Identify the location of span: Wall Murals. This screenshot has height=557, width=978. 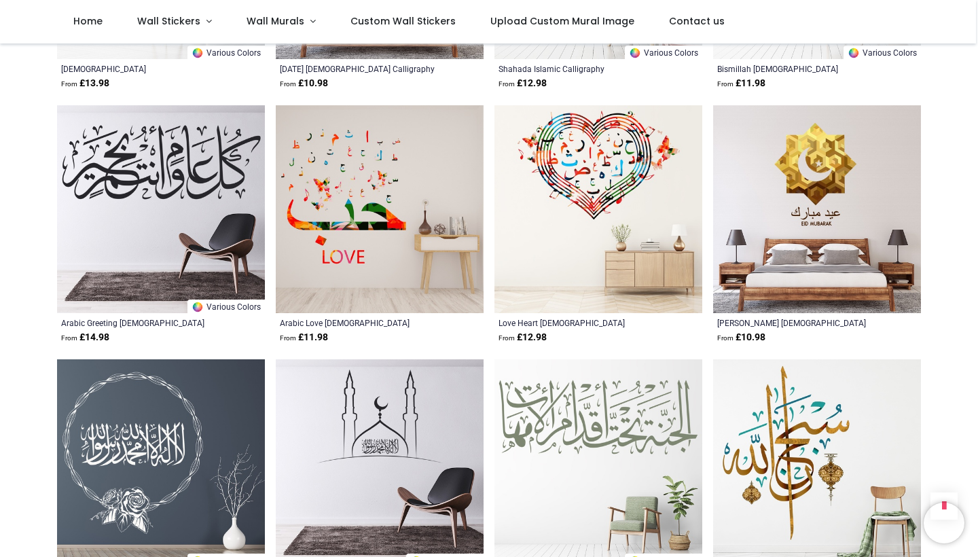
(275, 21).